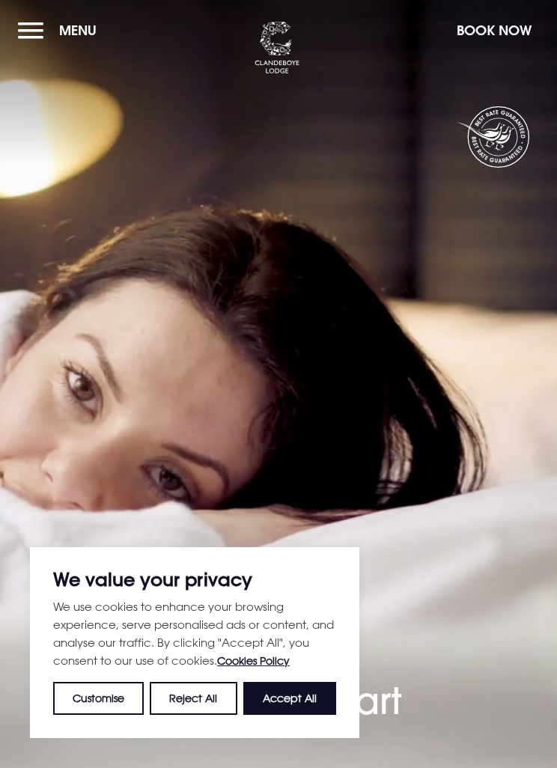 This screenshot has height=768, width=557. What do you see at coordinates (277, 48) in the screenshot?
I see `img: Clandeboye Lodge` at bounding box center [277, 48].